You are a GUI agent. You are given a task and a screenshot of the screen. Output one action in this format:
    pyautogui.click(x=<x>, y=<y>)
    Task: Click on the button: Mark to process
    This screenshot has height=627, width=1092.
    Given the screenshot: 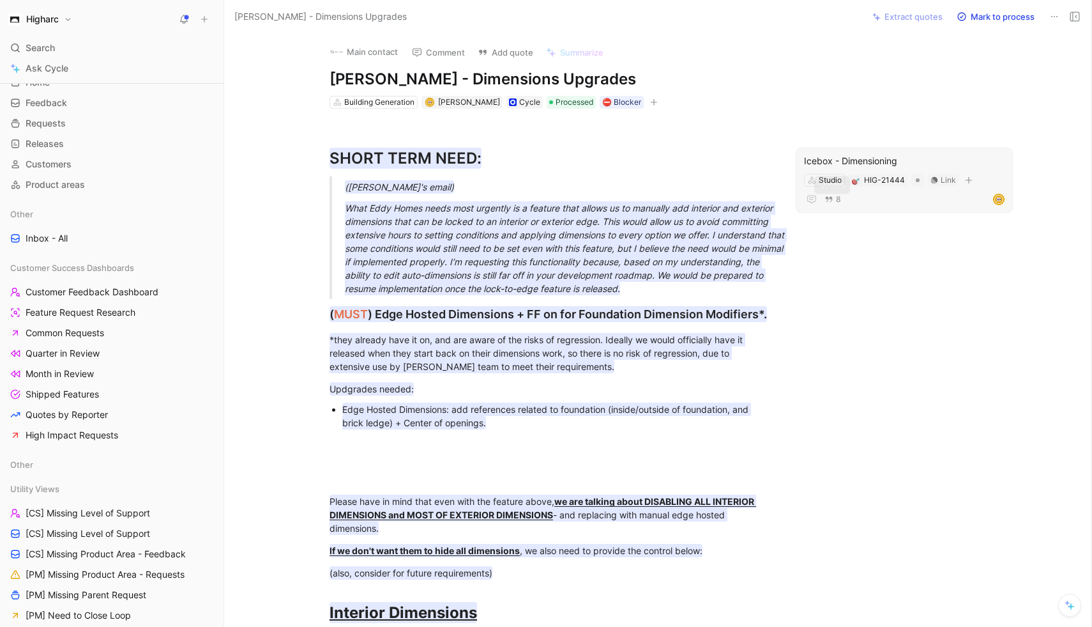 What is the action you would take?
    pyautogui.click(x=996, y=17)
    